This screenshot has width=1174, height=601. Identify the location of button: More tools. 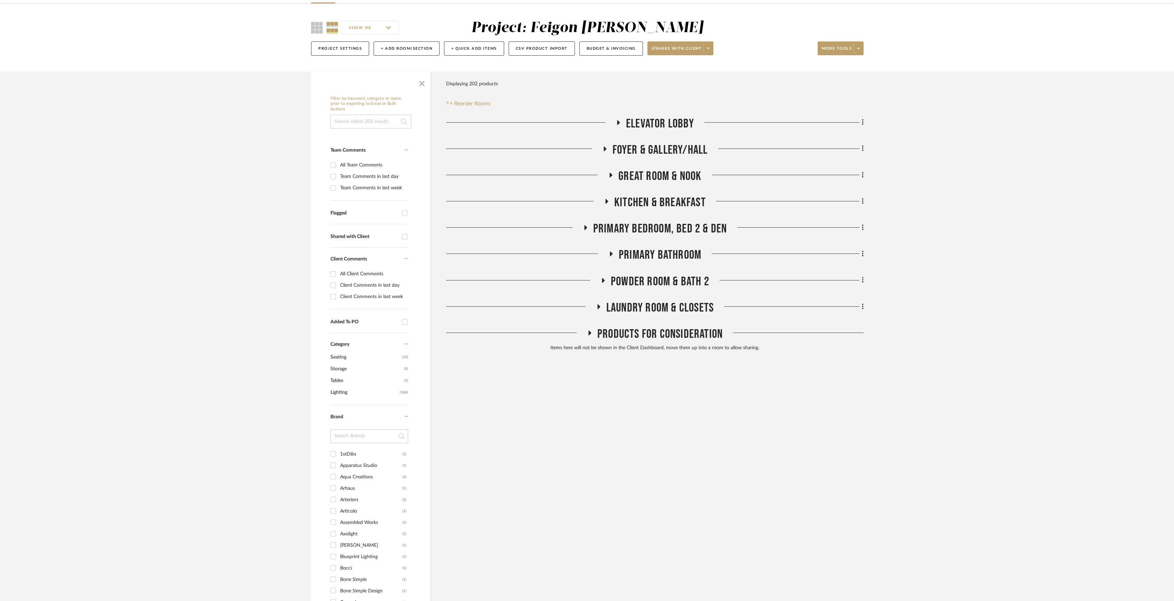
(841, 48).